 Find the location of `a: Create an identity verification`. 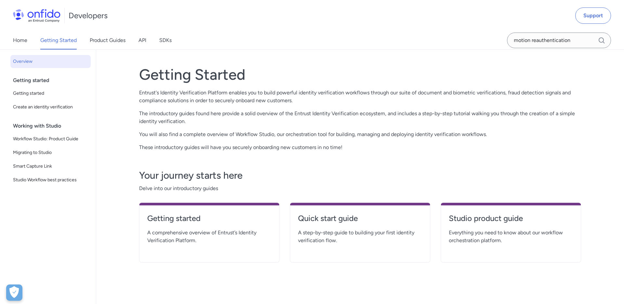

a: Create an identity verification is located at coordinates (50, 107).